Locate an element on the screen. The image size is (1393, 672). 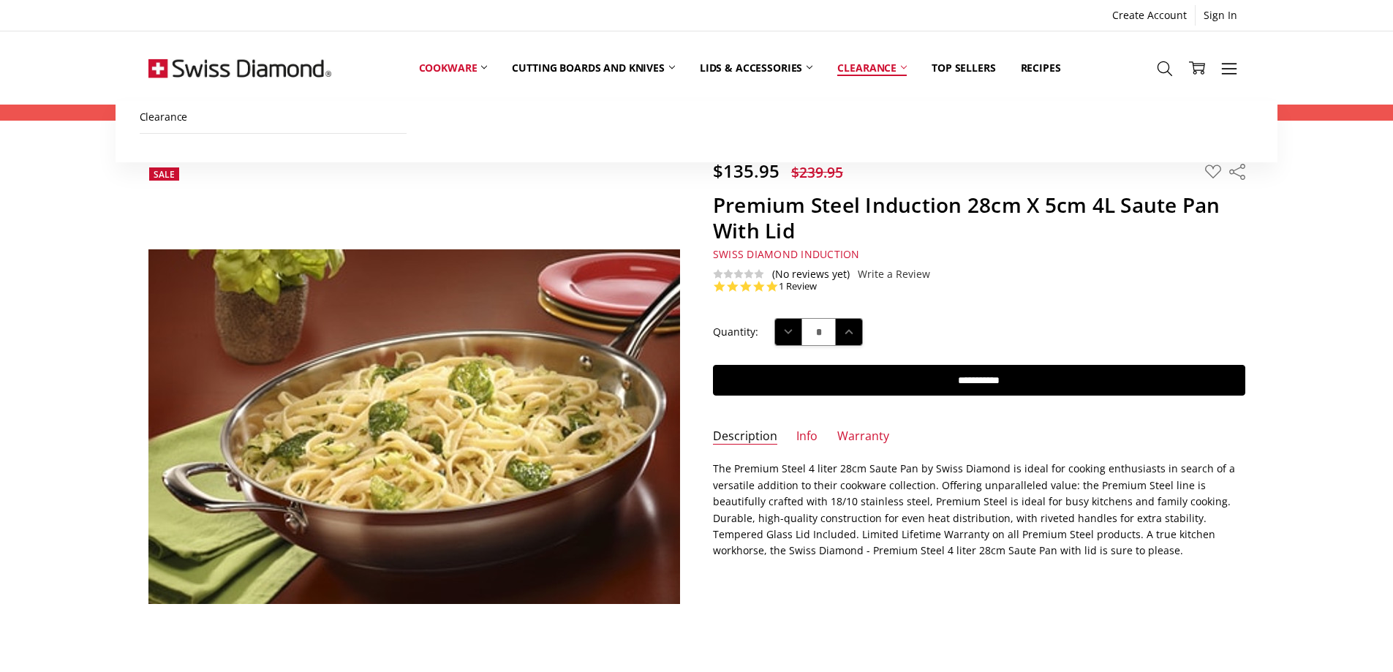
img: Free Shipping On Every Order is located at coordinates (240, 68).